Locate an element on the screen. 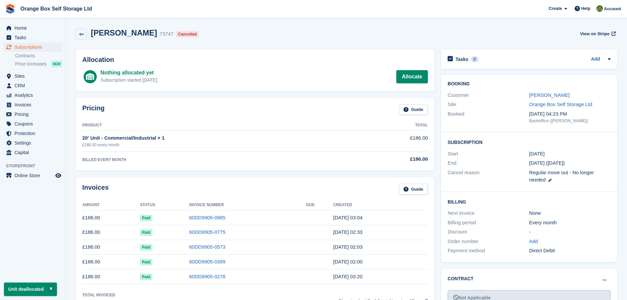 The width and height of the screenshot is (627, 300). a: 60DD9905-0573 is located at coordinates (207, 247).